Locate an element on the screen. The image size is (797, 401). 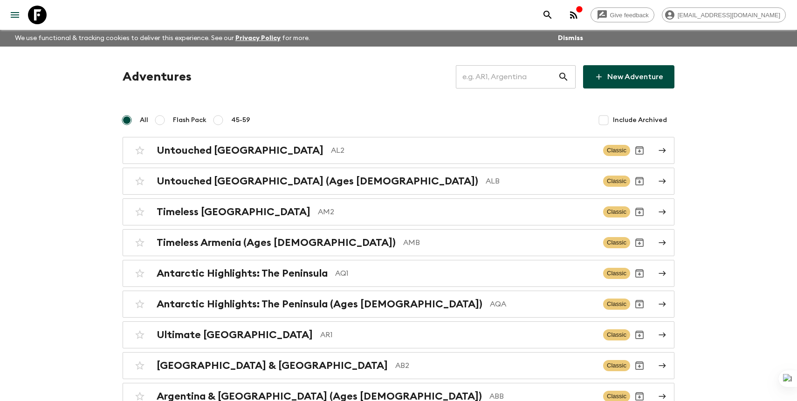
a: Privacy Policy is located at coordinates (258, 38).